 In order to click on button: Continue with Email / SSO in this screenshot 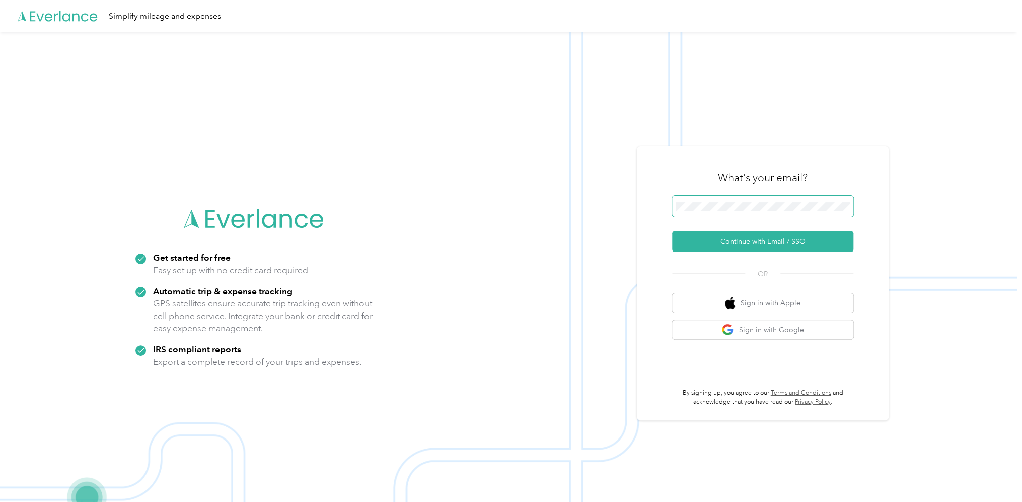, I will do `click(763, 241)`.